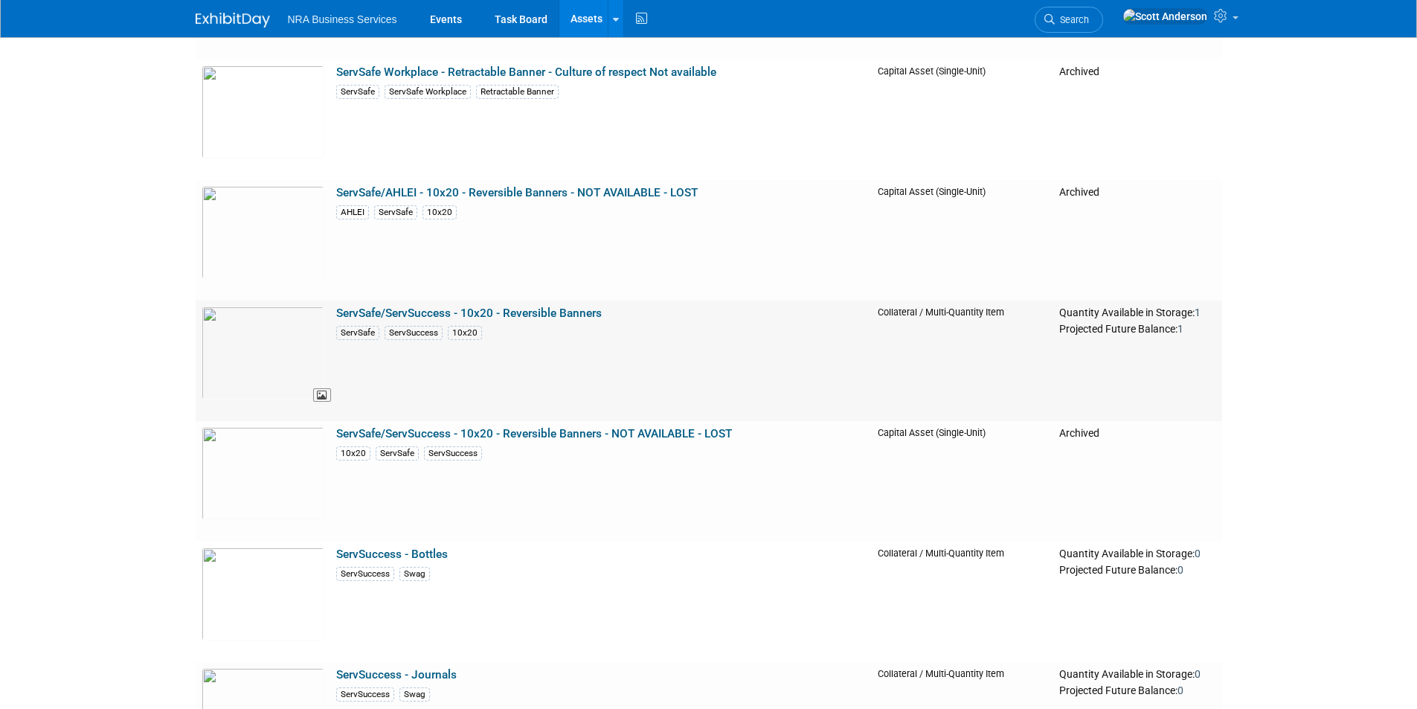 The width and height of the screenshot is (1417, 709). Describe the element at coordinates (517, 193) in the screenshot. I see `a: ServSafe/AHLEI - 10x20 - Reversible Banners - NOT AVAILABLE - LOST` at that location.